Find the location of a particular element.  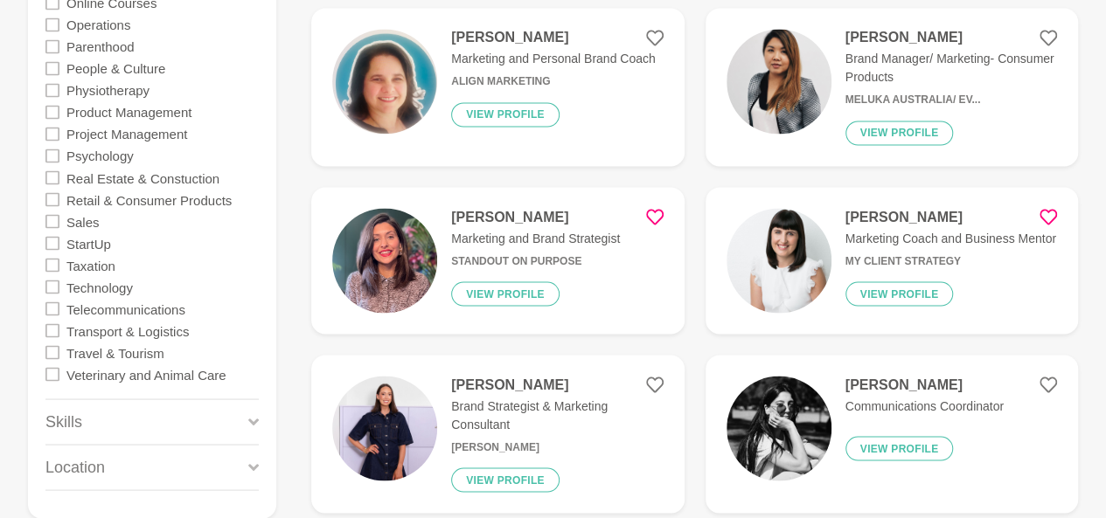

label: Travel & Tourism is located at coordinates (115, 351).